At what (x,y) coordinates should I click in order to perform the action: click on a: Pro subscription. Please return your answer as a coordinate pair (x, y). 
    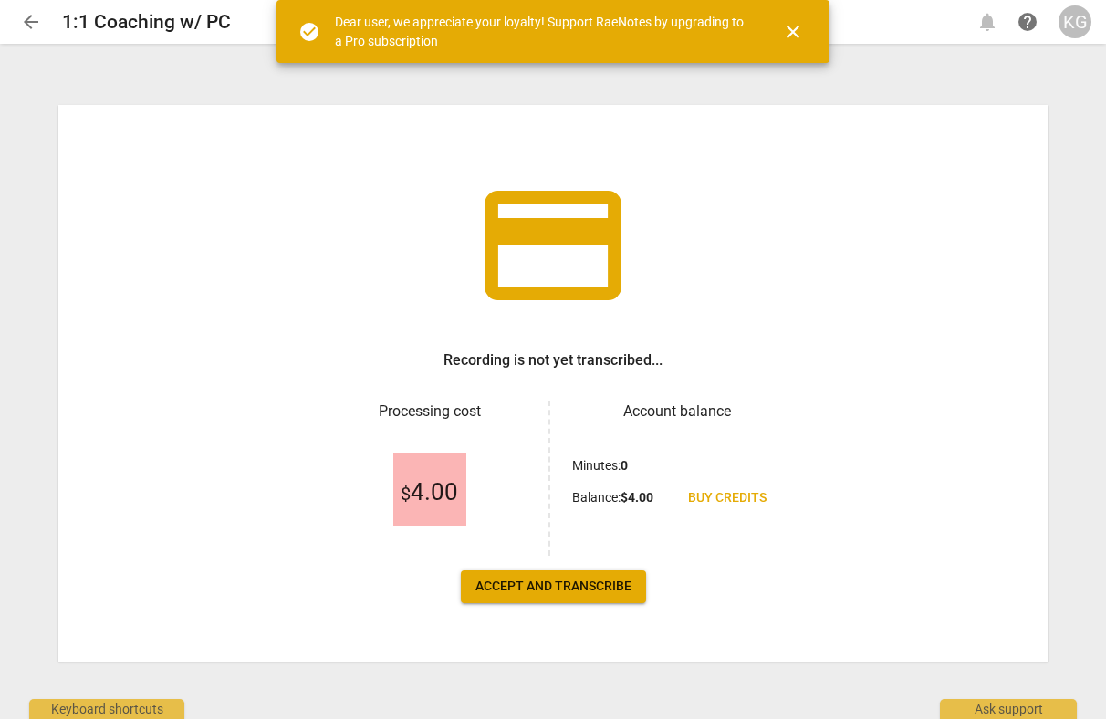
    Looking at the image, I should click on (392, 41).